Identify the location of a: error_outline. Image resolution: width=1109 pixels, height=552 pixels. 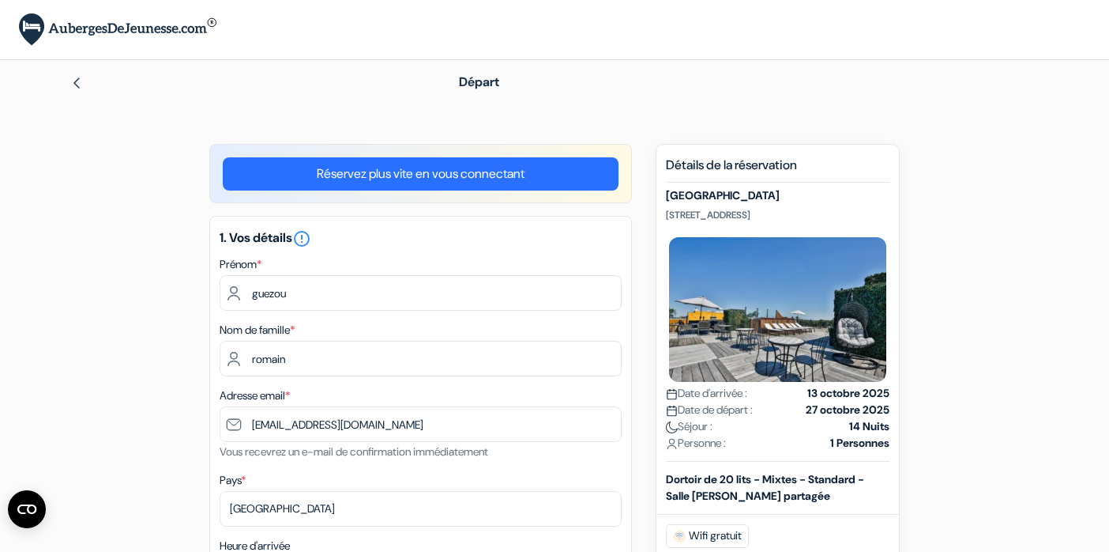
(302, 237).